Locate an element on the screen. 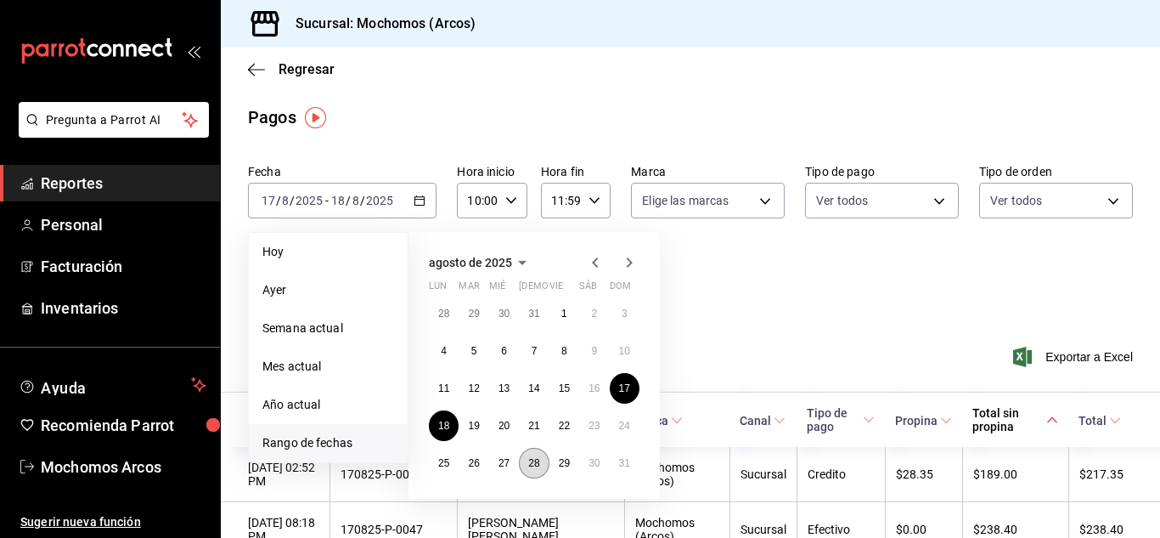  abbr: 1 de agosto de 2025 is located at coordinates (564, 313).